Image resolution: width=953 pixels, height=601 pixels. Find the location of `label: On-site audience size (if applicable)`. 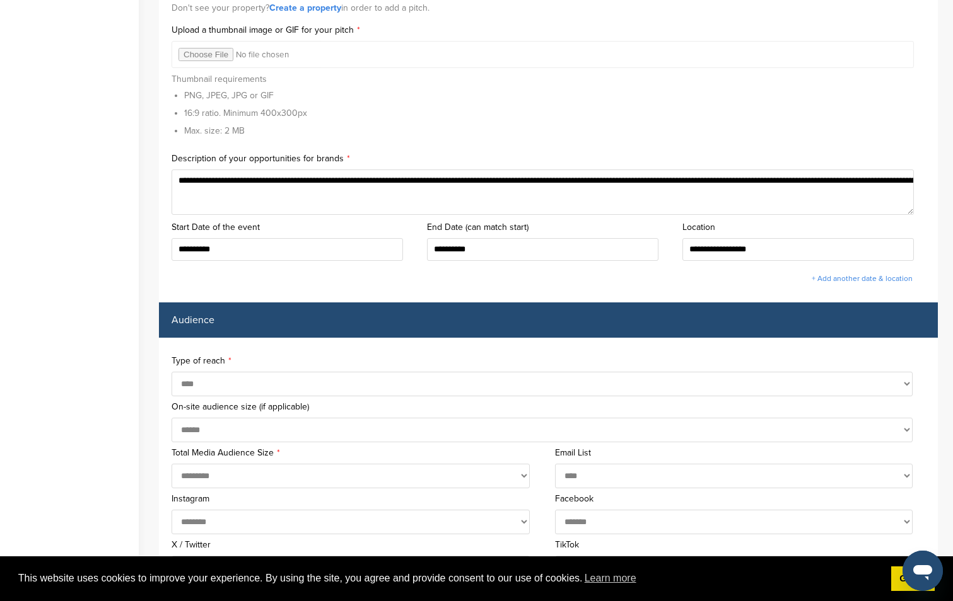

label: On-site audience size (if applicable) is located at coordinates (548, 407).